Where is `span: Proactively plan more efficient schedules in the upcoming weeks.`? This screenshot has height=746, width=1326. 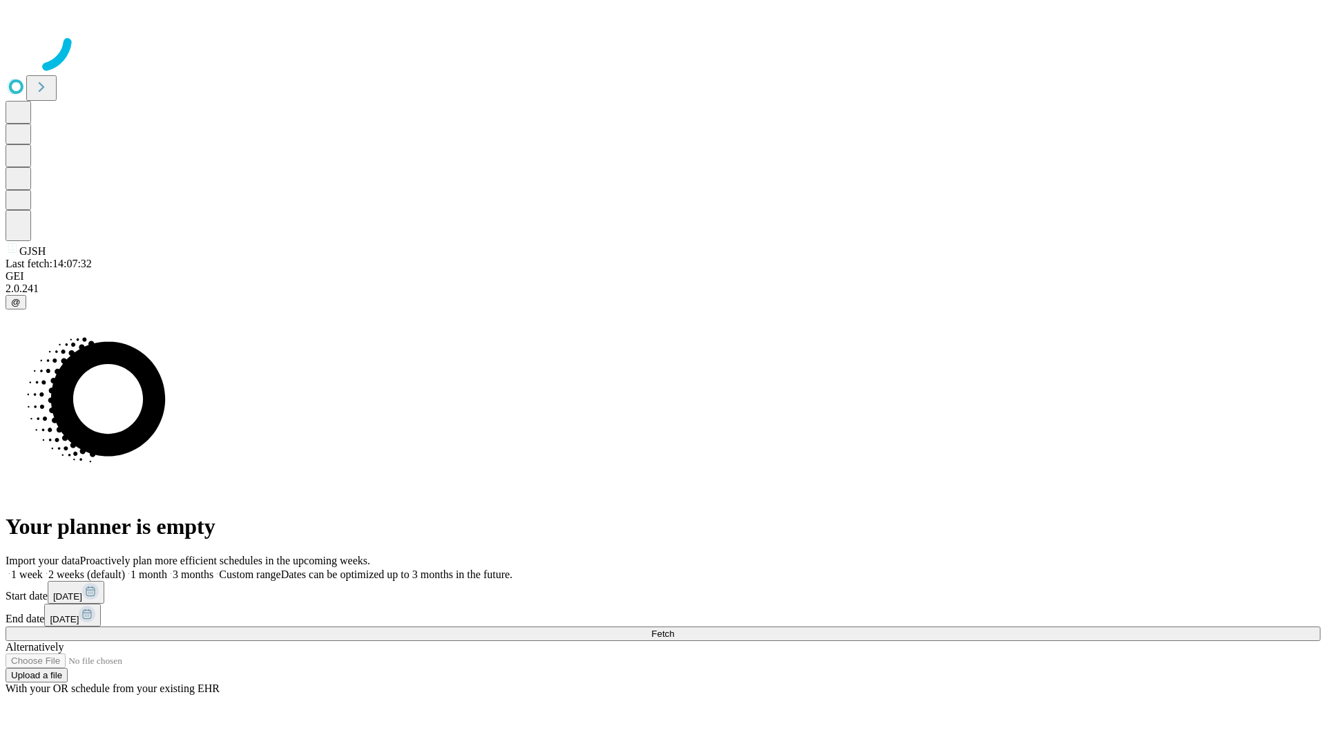
span: Proactively plan more efficient schedules in the upcoming weeks. is located at coordinates (225, 560).